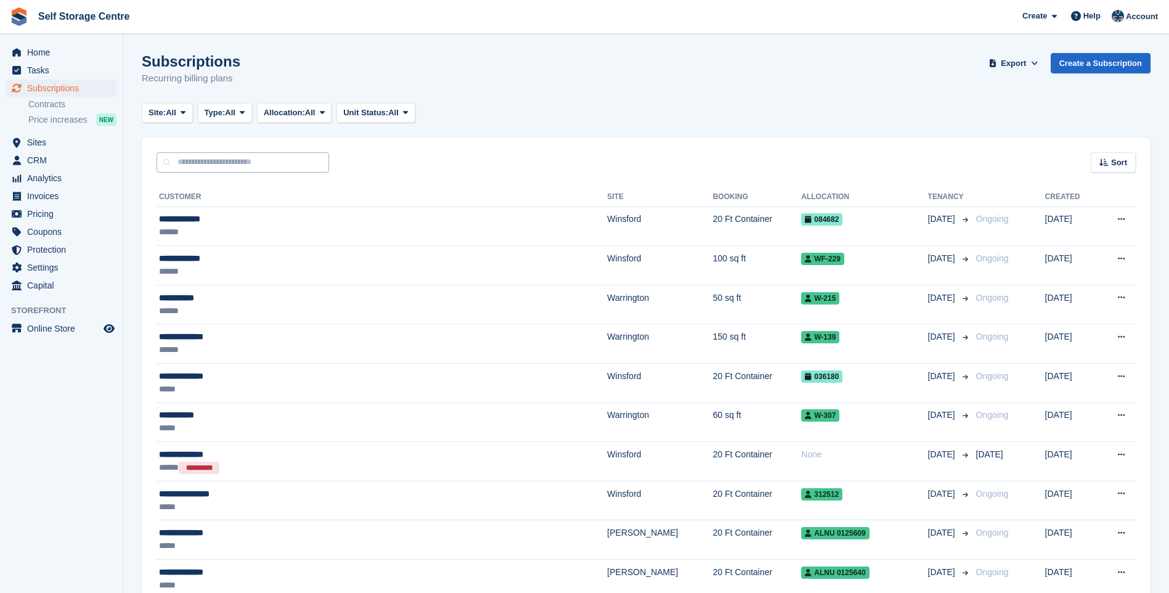 This screenshot has width=1169, height=593. Describe the element at coordinates (19, 17) in the screenshot. I see `img: stora-icon-8386f47178a22dfd0bd8f6a31ec36ba5ce8667c1dd55bd0f319d3a0aa187defe.svg` at that location.